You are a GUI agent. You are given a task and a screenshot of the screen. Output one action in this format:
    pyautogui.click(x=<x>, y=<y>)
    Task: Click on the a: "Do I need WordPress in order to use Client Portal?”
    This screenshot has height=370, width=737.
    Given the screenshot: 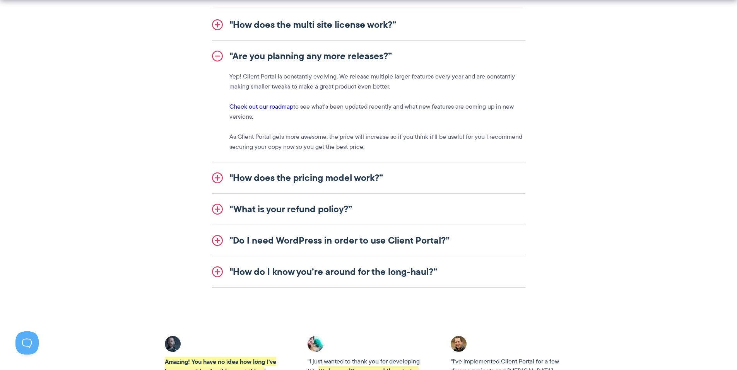 What is the action you would take?
    pyautogui.click(x=368, y=240)
    